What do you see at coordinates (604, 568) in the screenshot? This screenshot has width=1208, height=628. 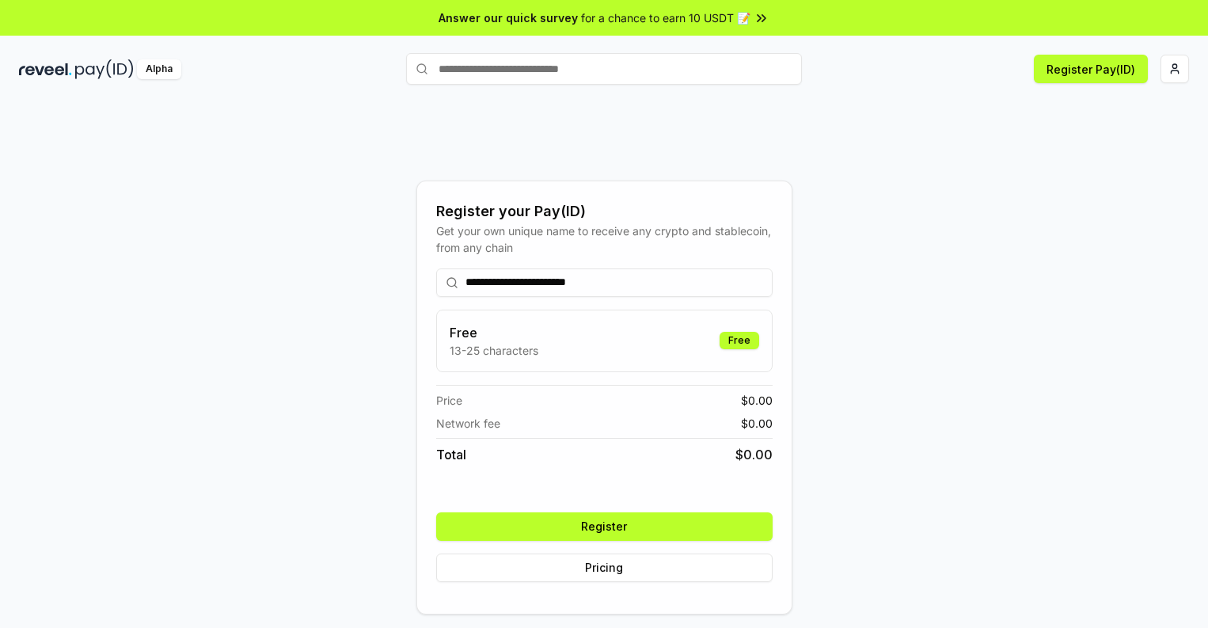 I see `button: Pricing` at bounding box center [604, 568].